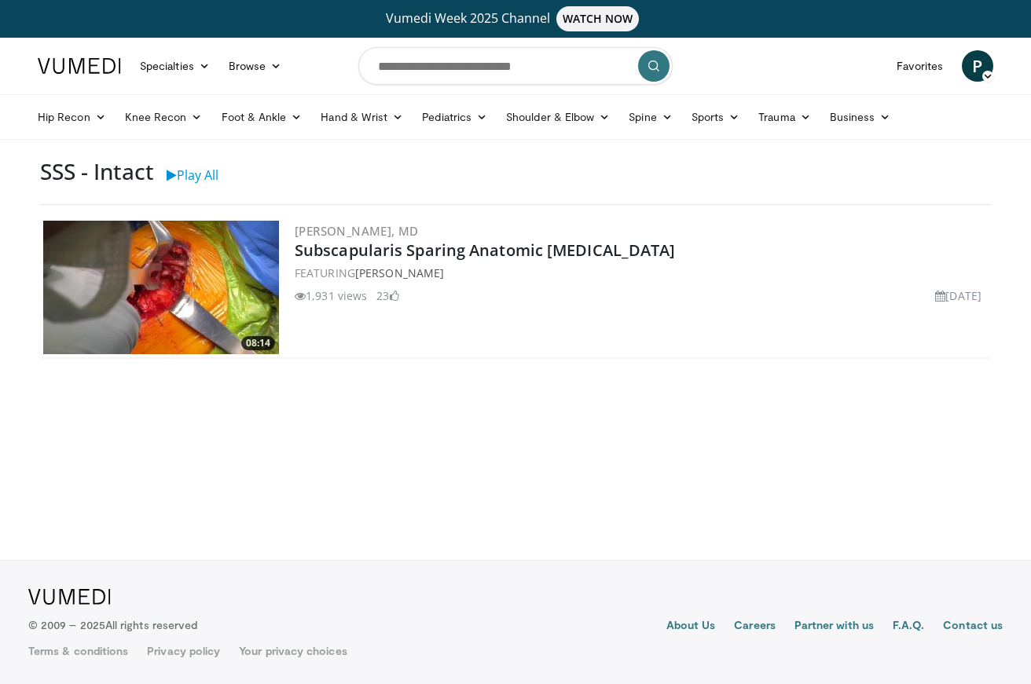 The height and width of the screenshot is (684, 1031). I want to click on a: Favorites, so click(919, 66).